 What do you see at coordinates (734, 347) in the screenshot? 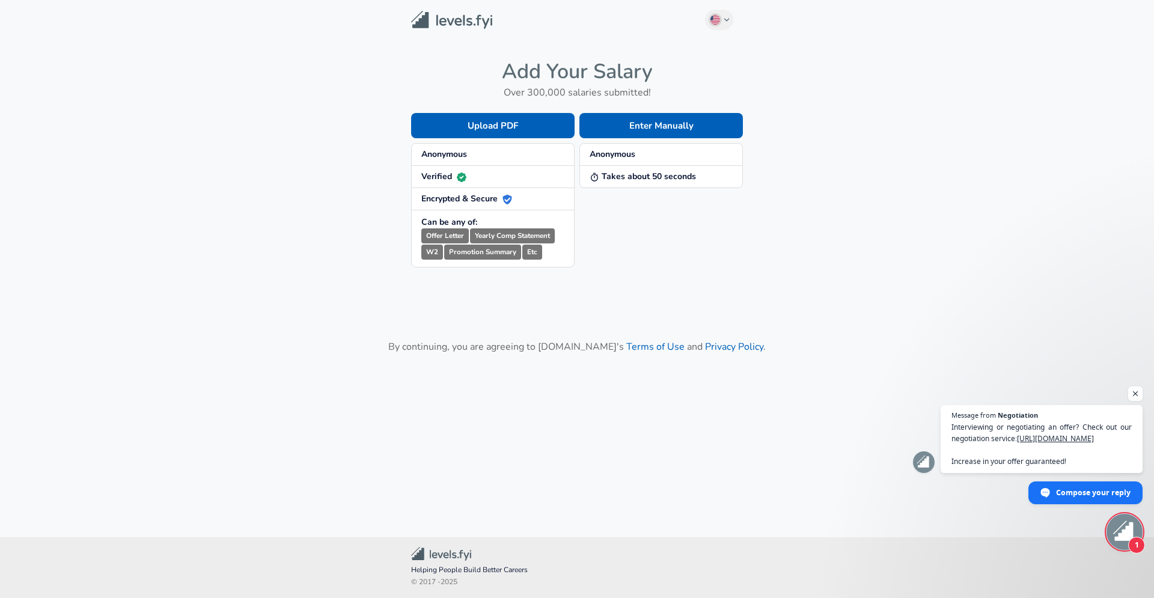
I see `a: Privacy Policy` at bounding box center [734, 347].